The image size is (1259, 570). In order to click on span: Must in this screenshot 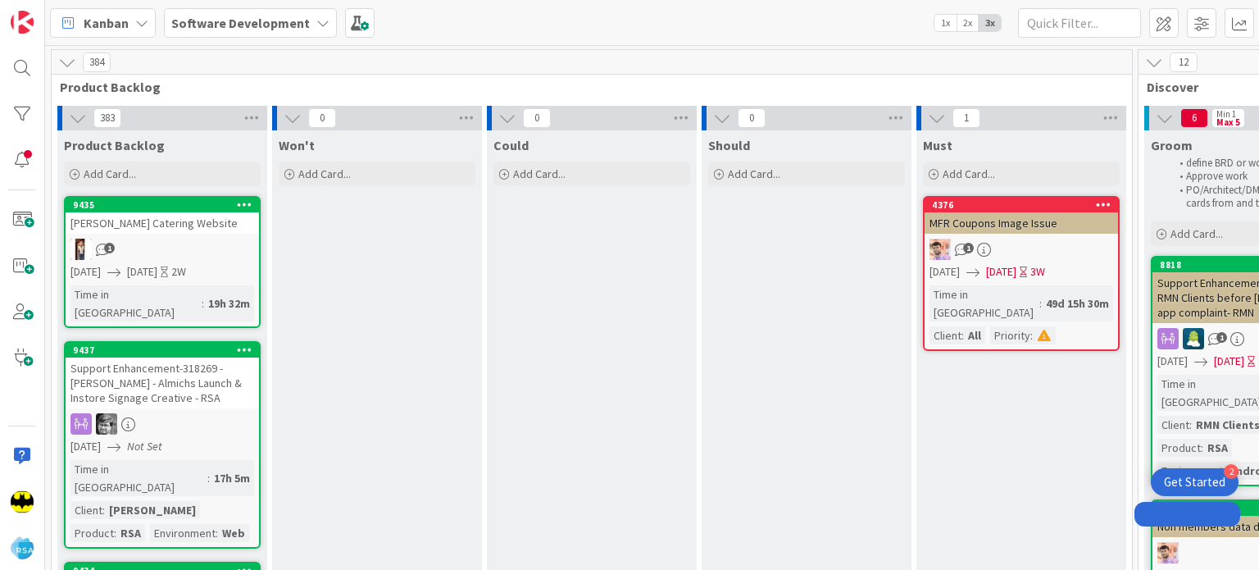, I will do `click(938, 145)`.